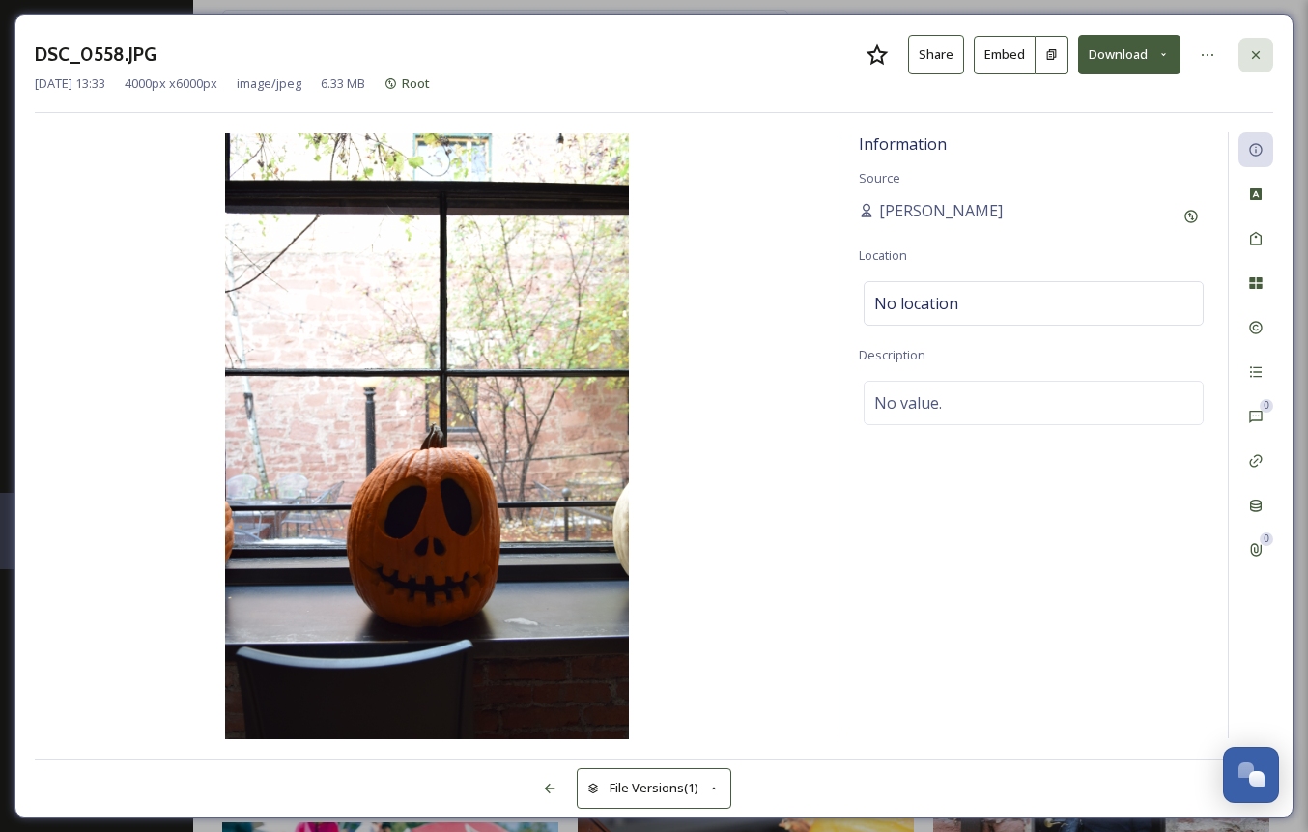  What do you see at coordinates (916, 303) in the screenshot?
I see `span: No location` at bounding box center [916, 303].